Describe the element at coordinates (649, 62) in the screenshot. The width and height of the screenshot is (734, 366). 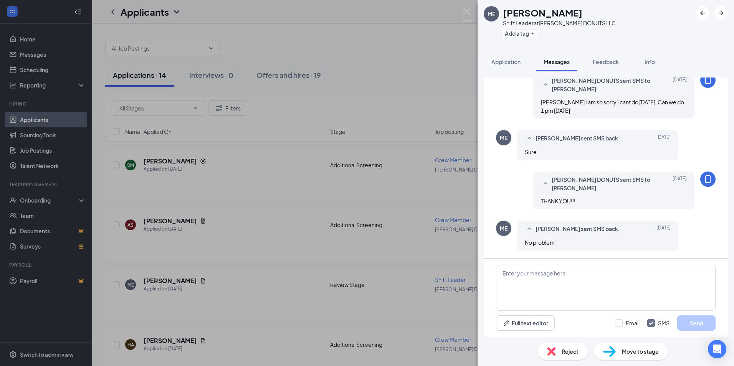
I see `span: Info` at that location.